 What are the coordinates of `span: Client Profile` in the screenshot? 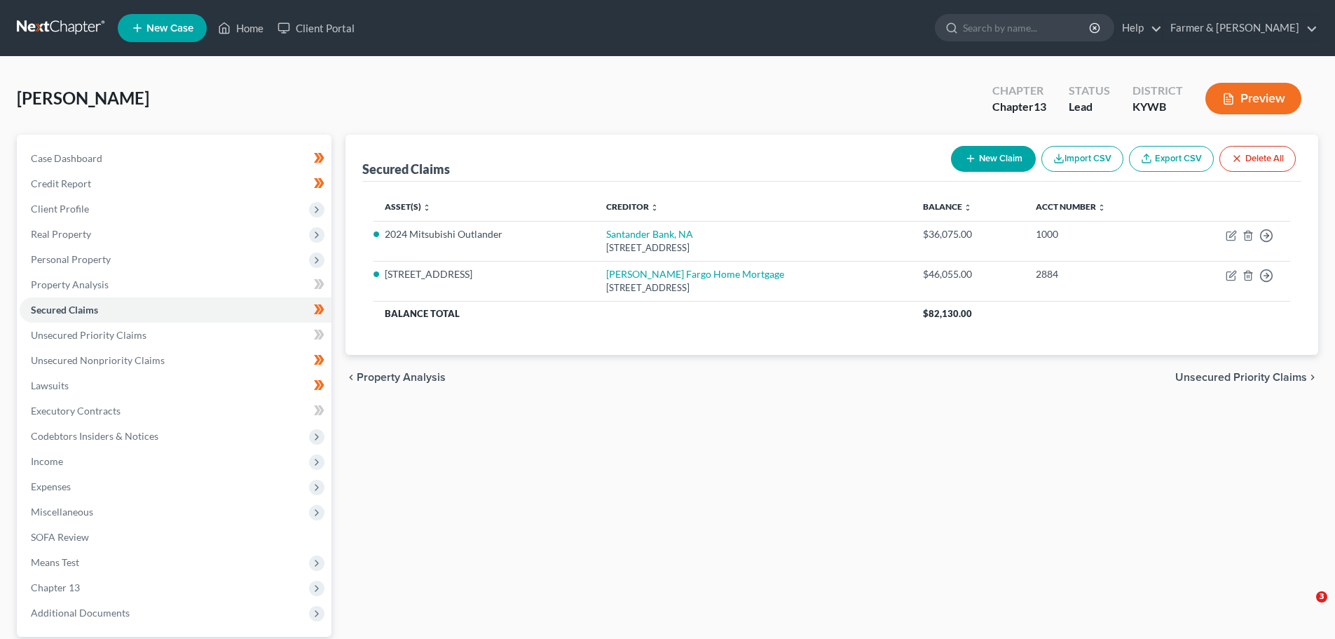 It's located at (60, 208).